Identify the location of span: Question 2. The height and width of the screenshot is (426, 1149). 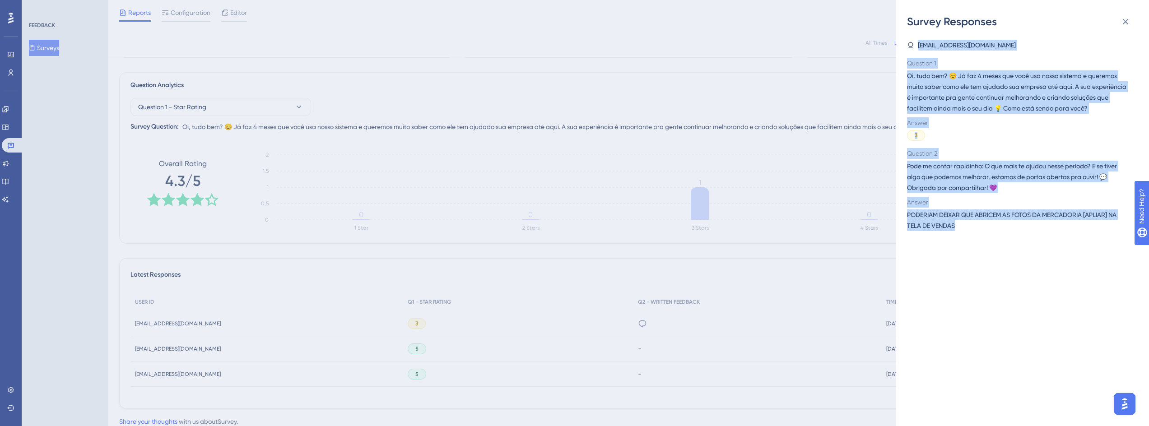
(1019, 154).